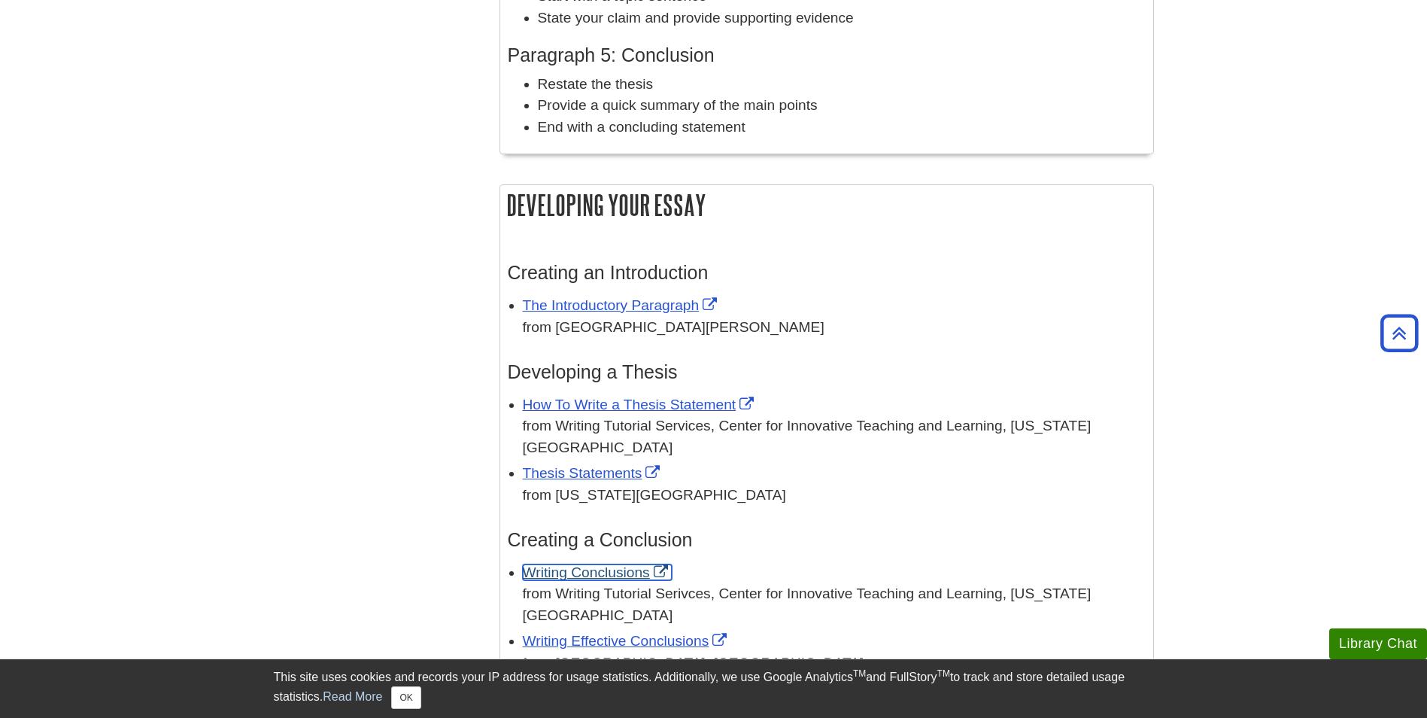 The width and height of the screenshot is (1427, 718). What do you see at coordinates (1399, 333) in the screenshot?
I see `a: Back to Top` at bounding box center [1399, 333].